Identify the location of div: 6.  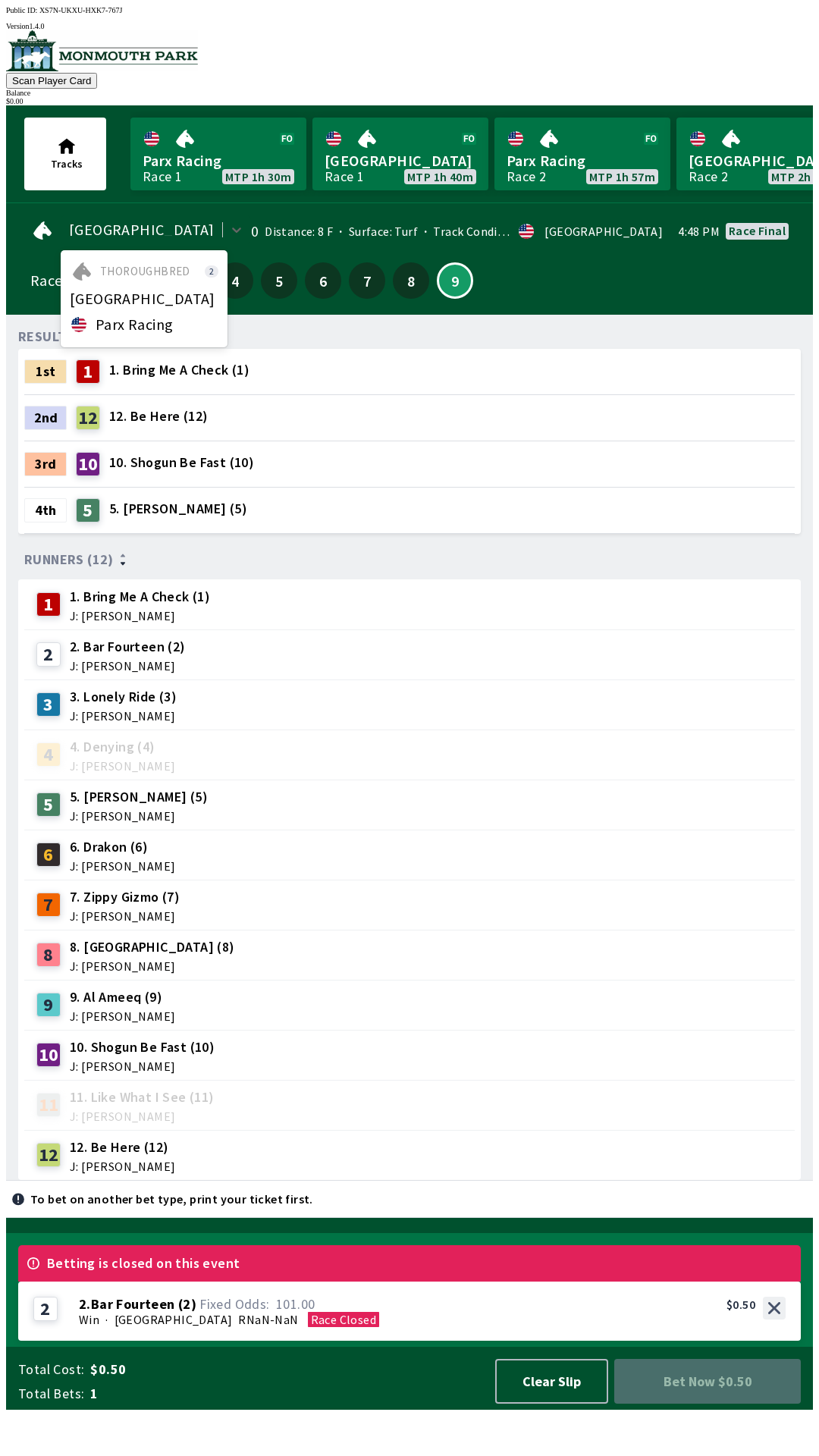
(48, 854).